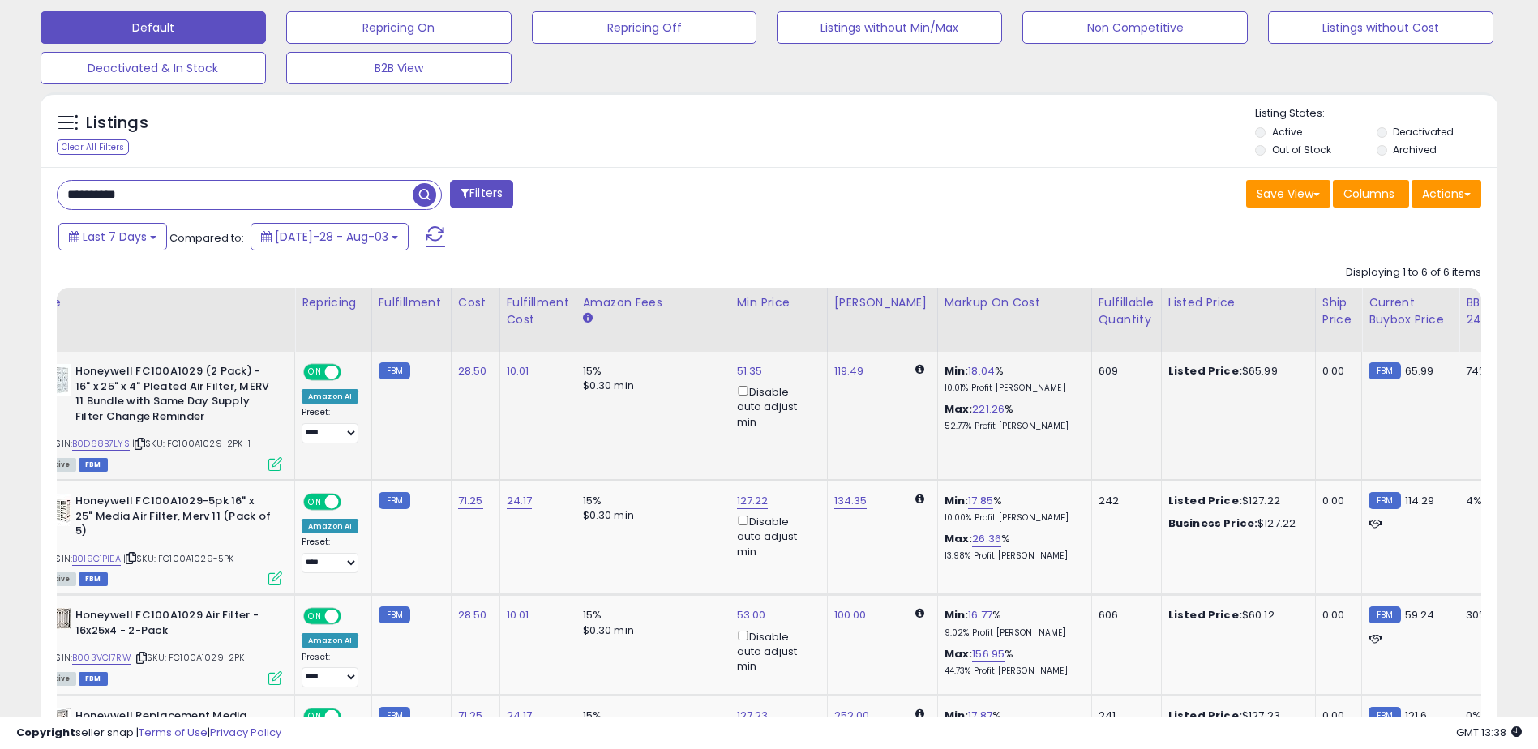 The width and height of the screenshot is (1538, 749). What do you see at coordinates (1238, 302) in the screenshot?
I see `div: Listed Price` at bounding box center [1238, 302].